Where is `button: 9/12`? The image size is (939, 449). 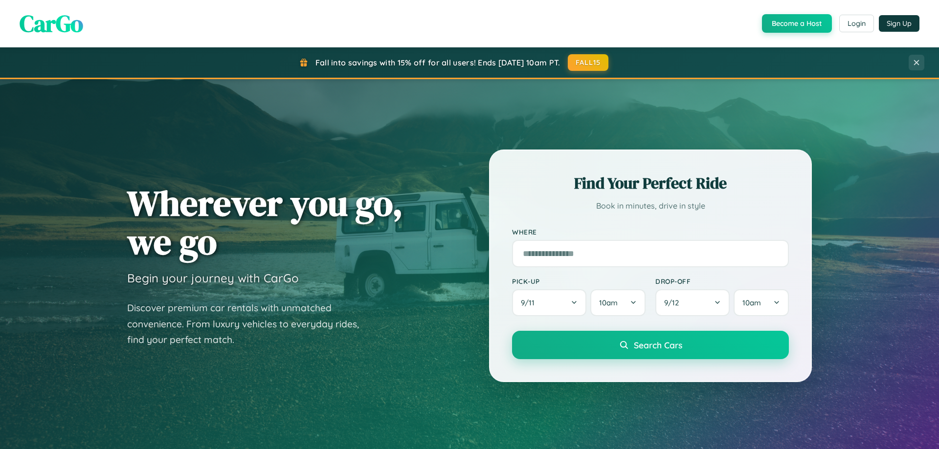 button: 9/12 is located at coordinates (692, 303).